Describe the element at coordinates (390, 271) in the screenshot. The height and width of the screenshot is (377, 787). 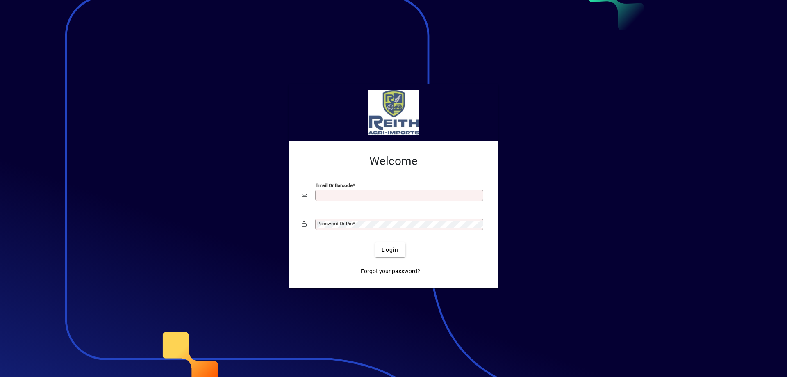
I see `a: Forgot your password?` at that location.